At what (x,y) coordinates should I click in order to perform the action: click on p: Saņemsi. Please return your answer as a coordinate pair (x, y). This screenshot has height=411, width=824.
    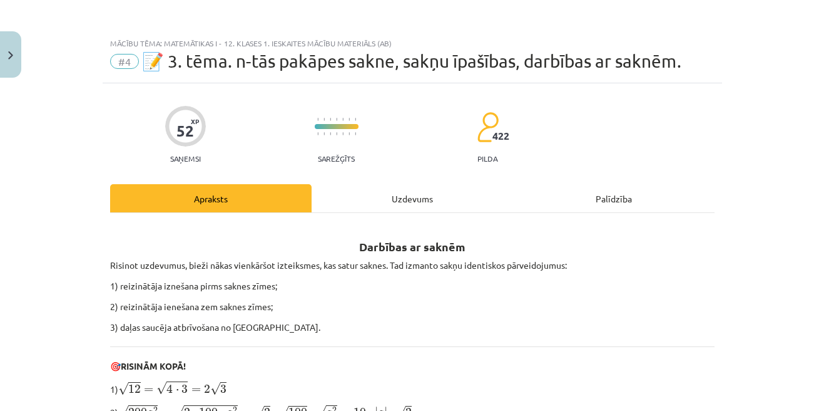
    Looking at the image, I should click on (185, 158).